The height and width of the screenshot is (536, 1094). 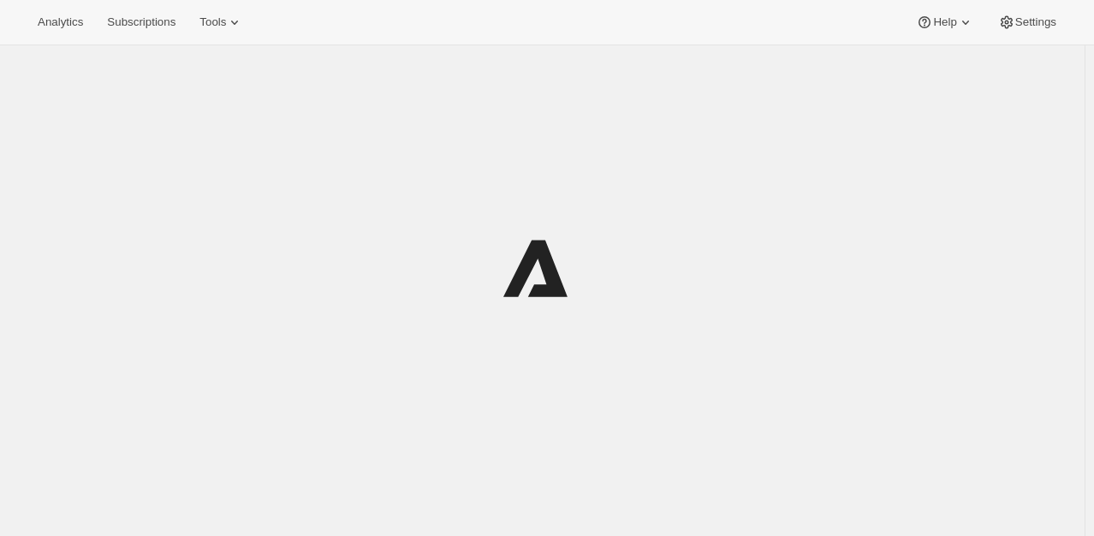 What do you see at coordinates (212, 22) in the screenshot?
I see `span: Tools` at bounding box center [212, 22].